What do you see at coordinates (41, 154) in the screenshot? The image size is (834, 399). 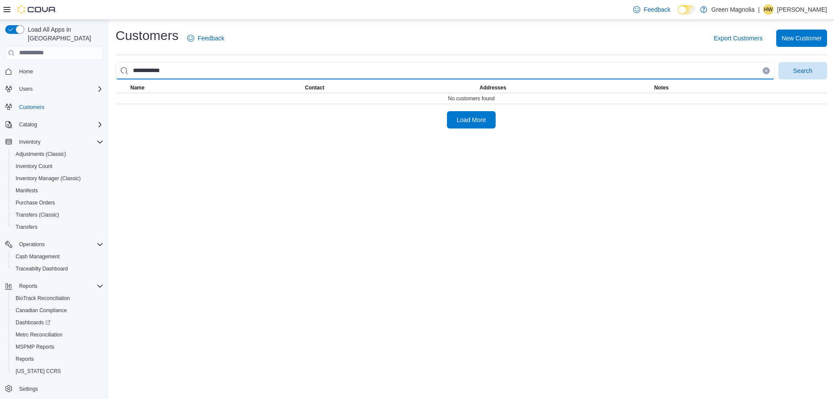 I see `a: Adjustments (Classic)` at bounding box center [41, 154].